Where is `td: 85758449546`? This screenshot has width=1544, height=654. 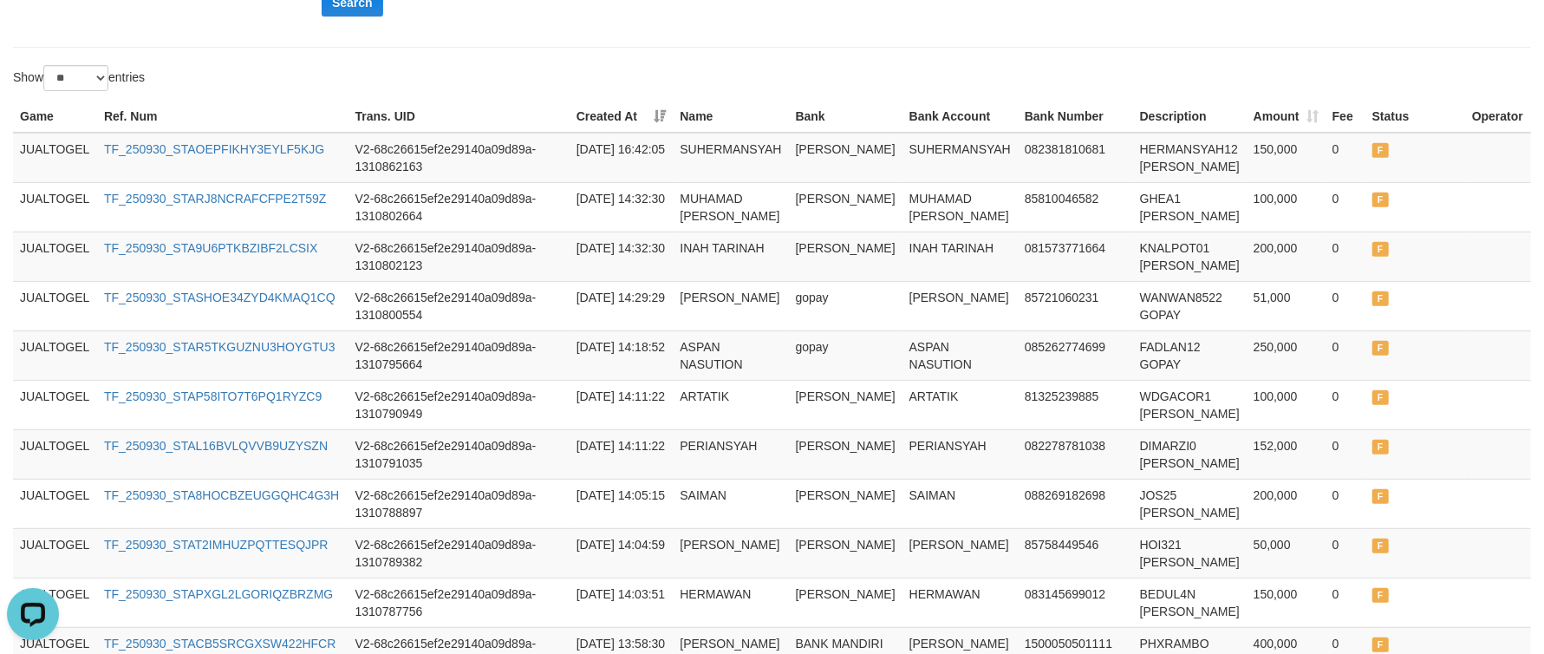 td: 85758449546 is located at coordinates (1075, 552).